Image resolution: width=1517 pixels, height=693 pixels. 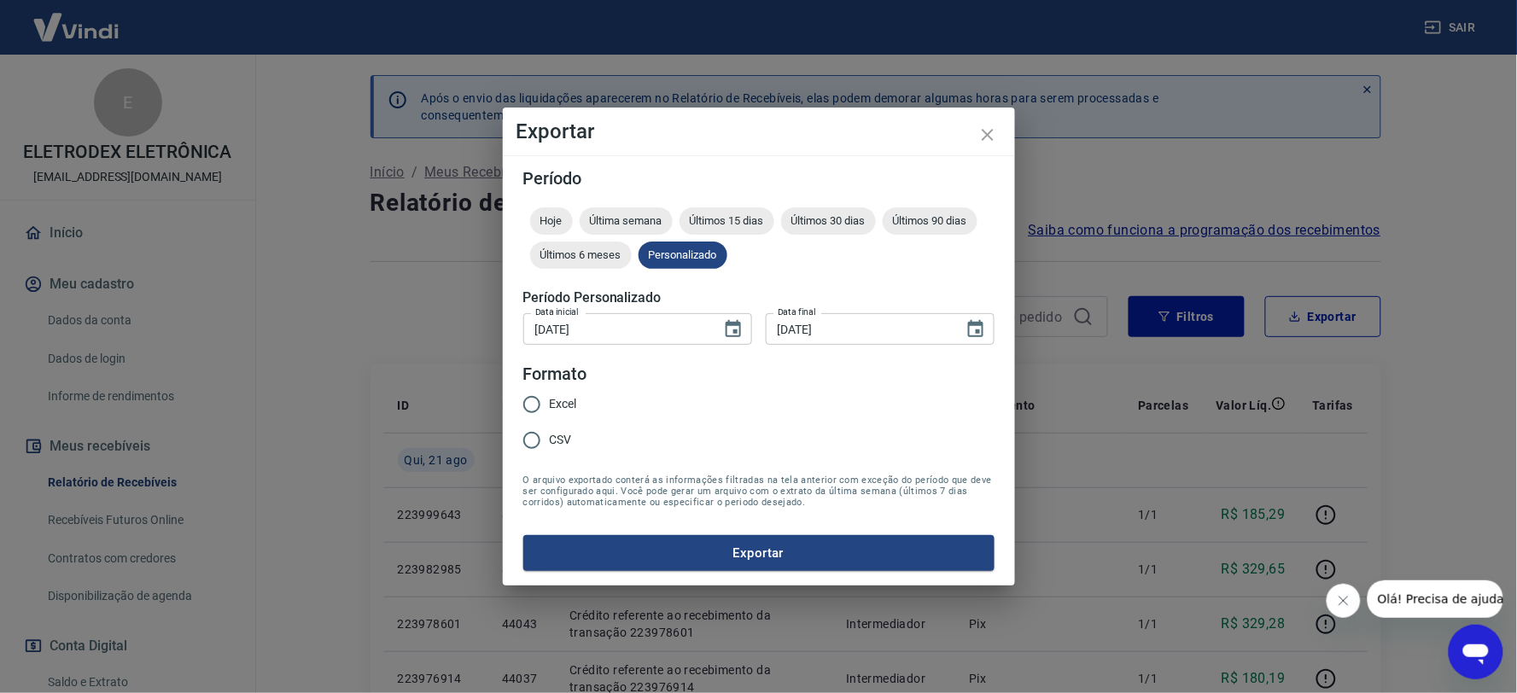 What do you see at coordinates (77, 19) in the screenshot?
I see `span: Olá! Precisa de ajuda?` at bounding box center [77, 19].